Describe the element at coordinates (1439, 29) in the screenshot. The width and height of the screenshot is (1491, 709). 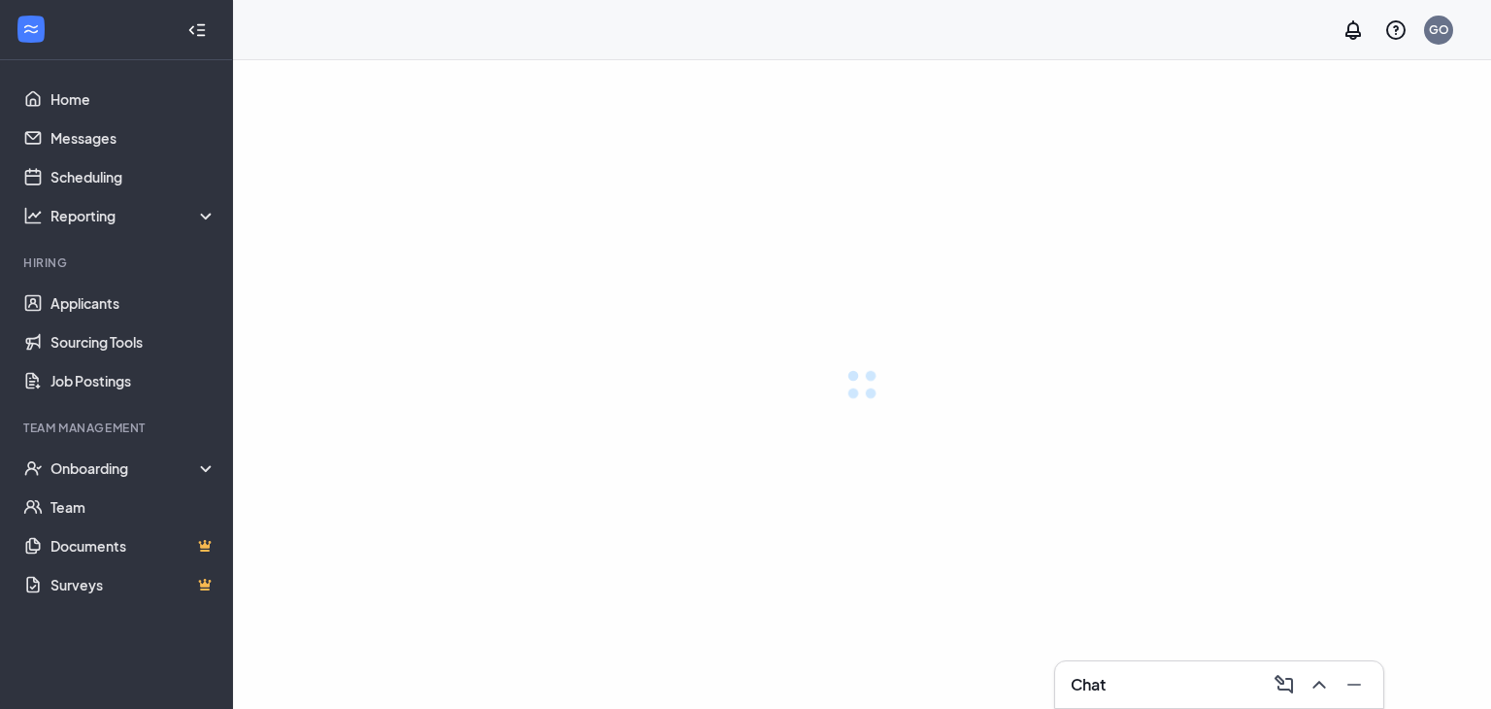
I see `div: GO` at that location.